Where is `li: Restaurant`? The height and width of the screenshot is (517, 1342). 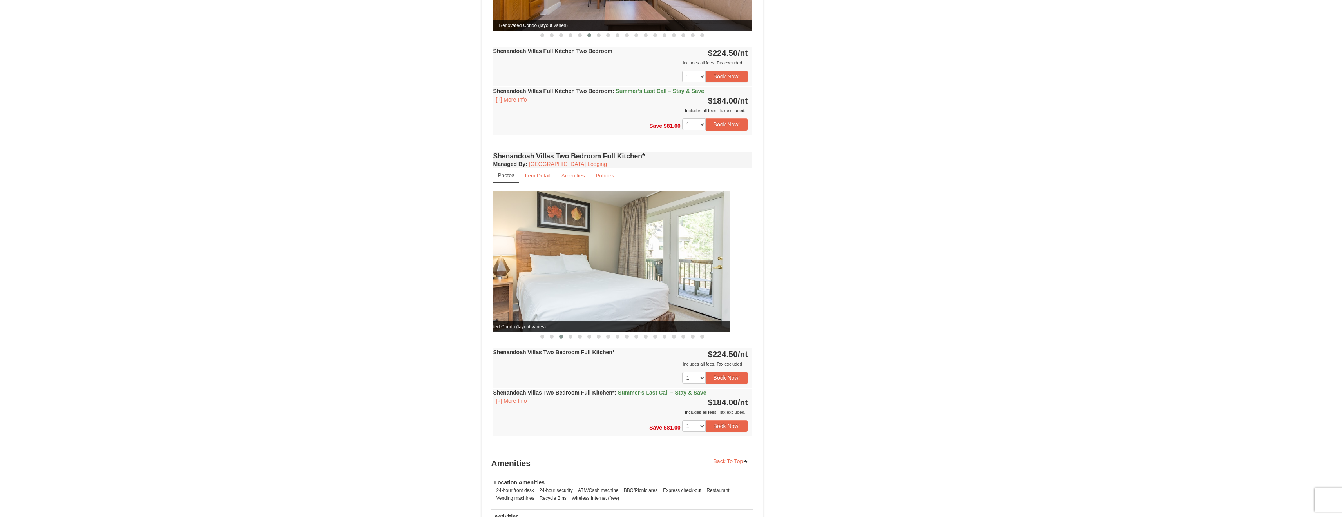 li: Restaurant is located at coordinates (718, 490).